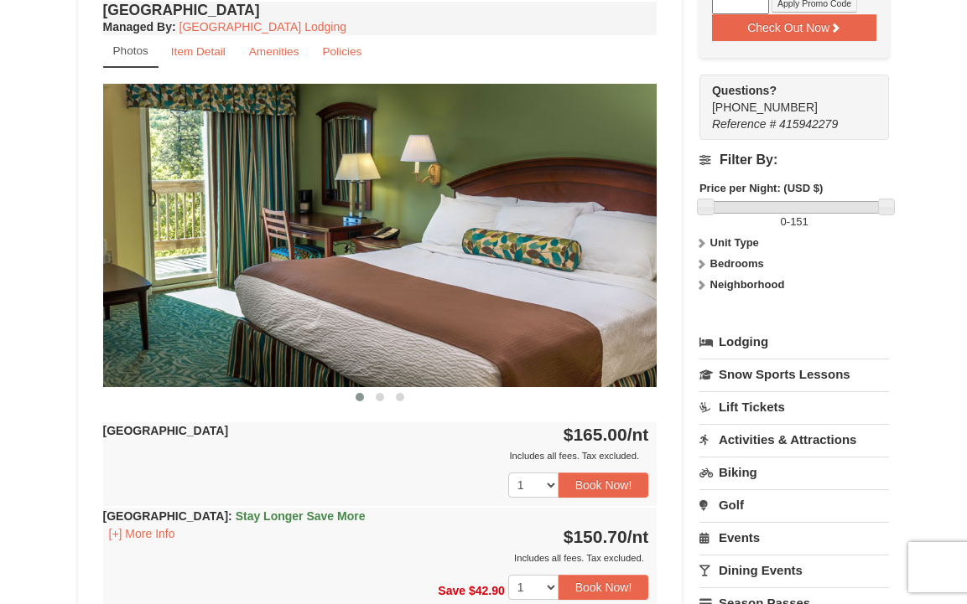 Image resolution: width=967 pixels, height=604 pixels. What do you see at coordinates (341, 51) in the screenshot?
I see `a: Policies` at bounding box center [341, 51].